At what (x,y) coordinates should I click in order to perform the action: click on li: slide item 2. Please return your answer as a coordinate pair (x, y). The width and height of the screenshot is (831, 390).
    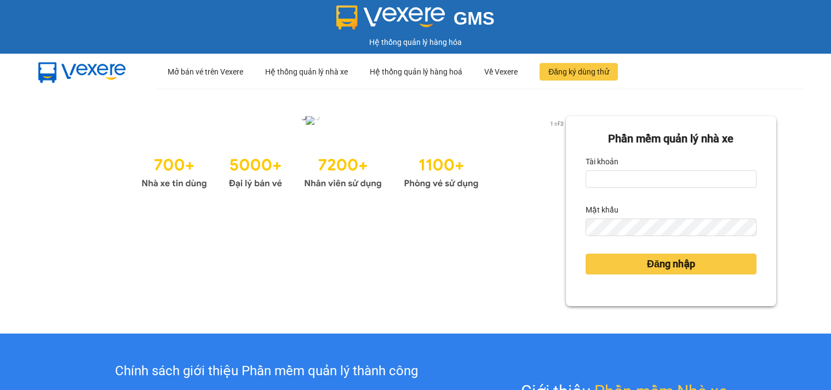
    Looking at the image, I should click on (316, 117).